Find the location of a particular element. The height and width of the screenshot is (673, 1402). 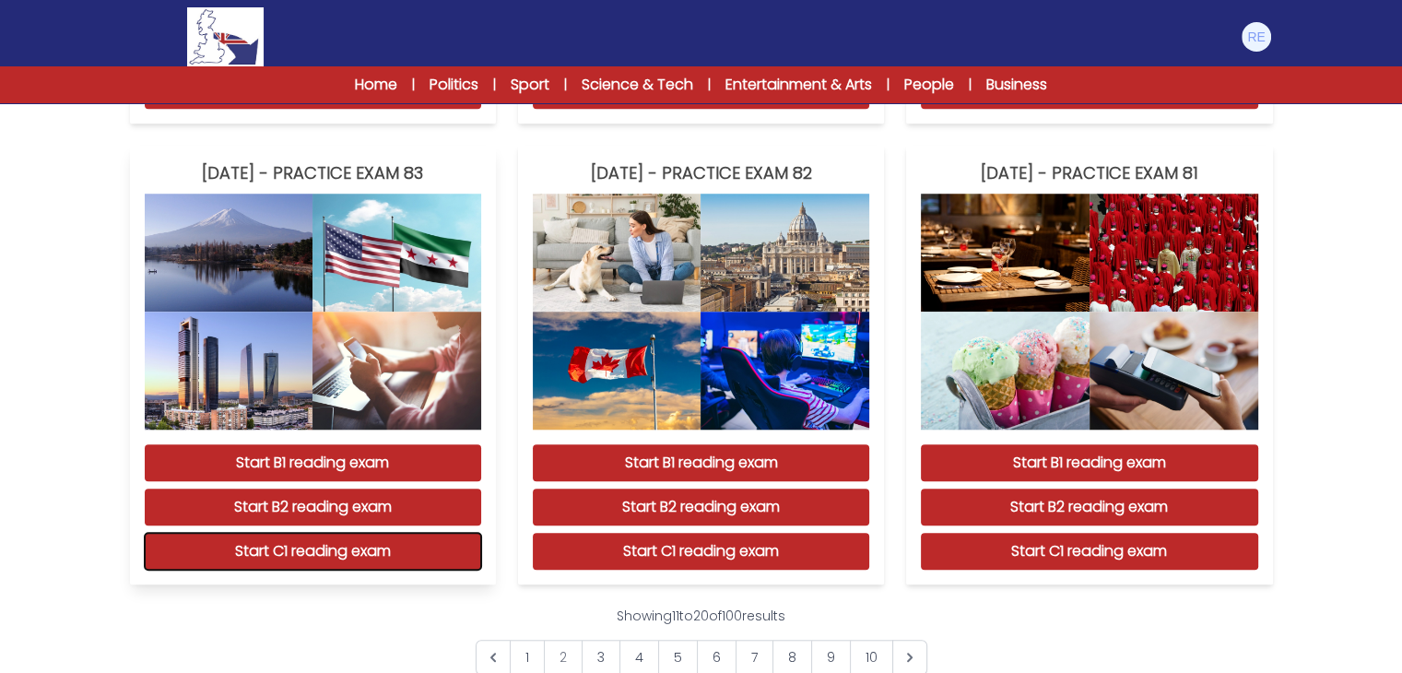

a: Home is located at coordinates (376, 85).